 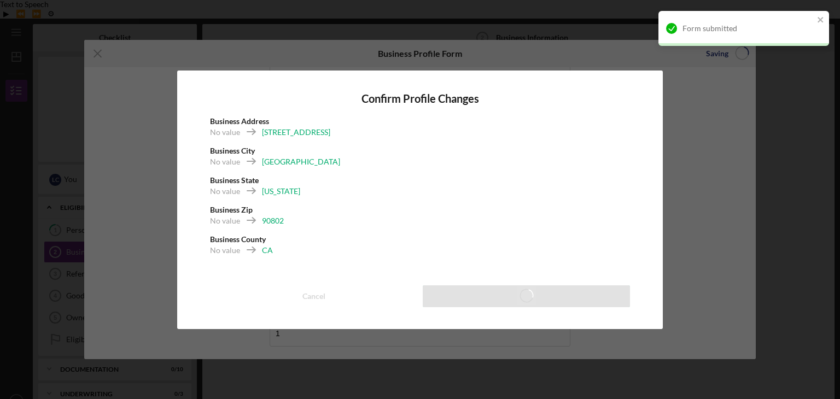 What do you see at coordinates (238, 239) in the screenshot?
I see `b: Business County` at bounding box center [238, 239].